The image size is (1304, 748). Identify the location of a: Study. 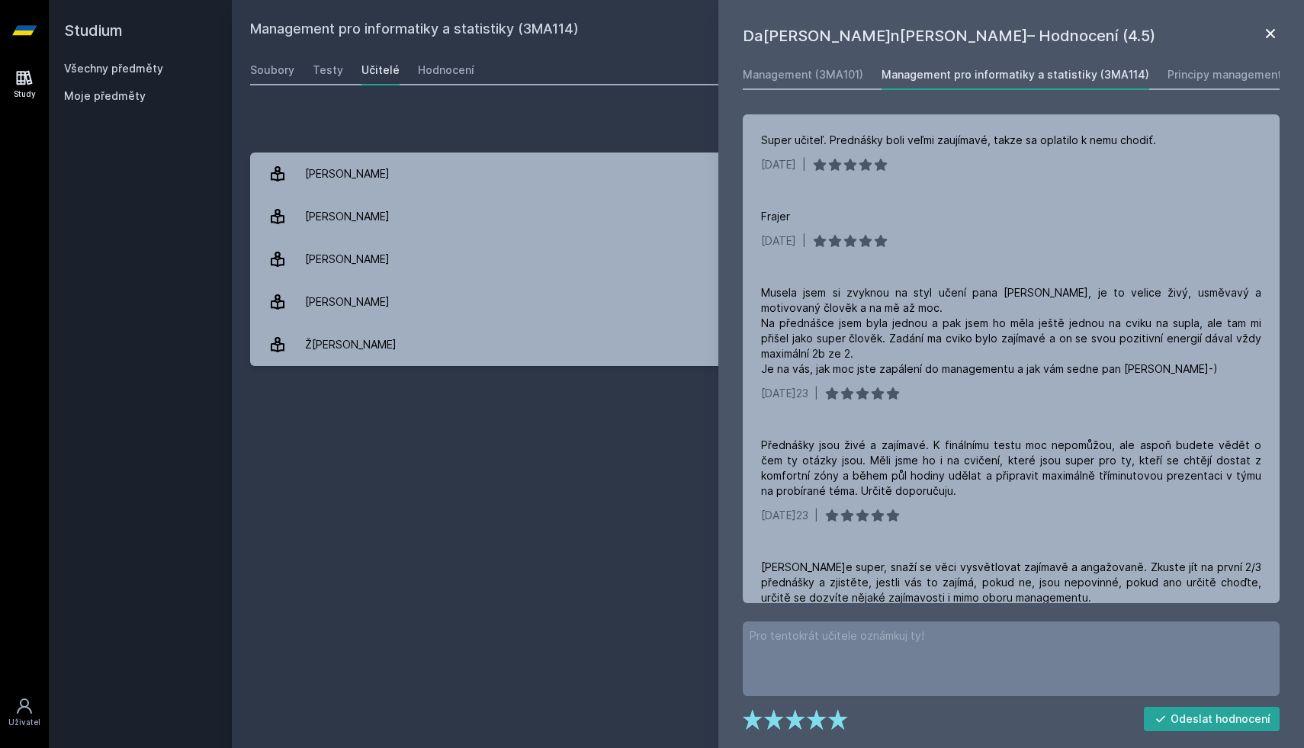
(24, 84).